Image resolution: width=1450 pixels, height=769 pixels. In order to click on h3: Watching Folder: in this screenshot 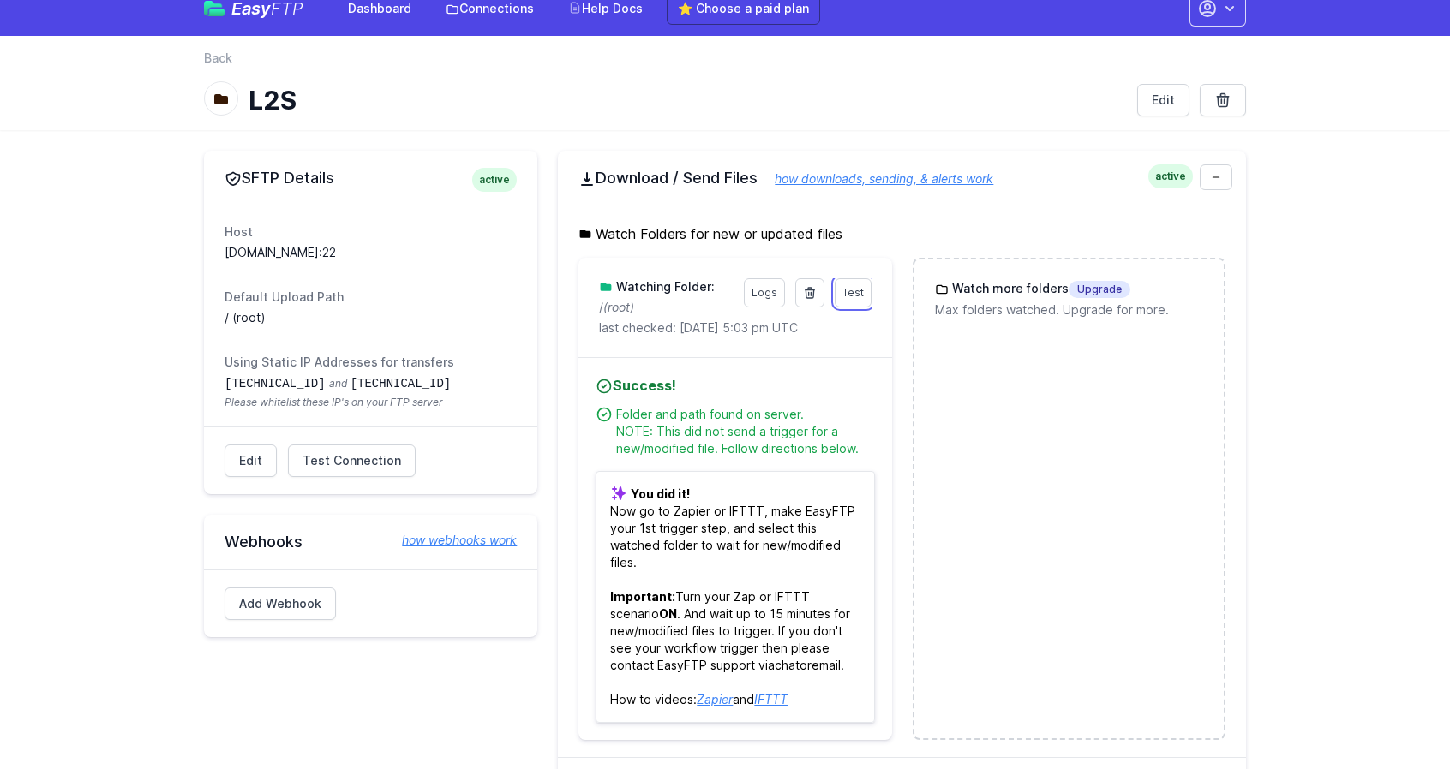, I will do `click(663, 287)`.